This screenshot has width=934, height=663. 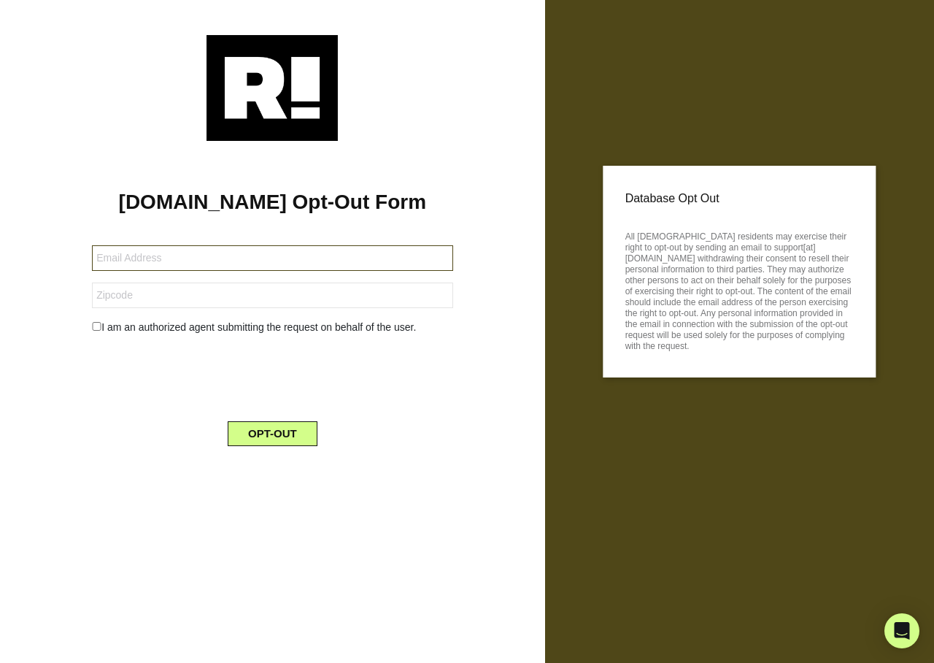 I want to click on div: Open Intercom Messenger, so click(x=902, y=631).